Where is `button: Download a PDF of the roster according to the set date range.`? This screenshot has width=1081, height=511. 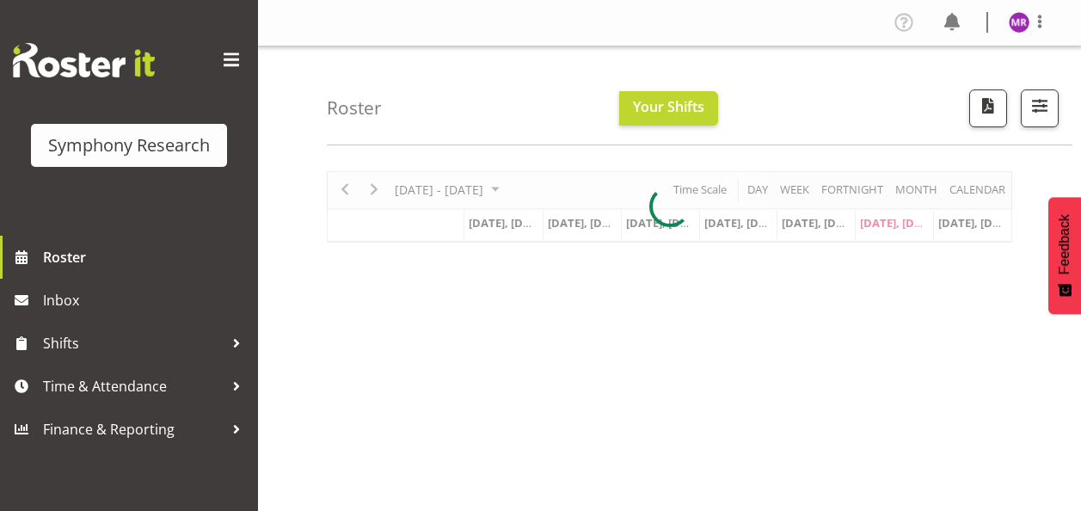
button: Download a PDF of the roster according to the set date range. is located at coordinates (988, 108).